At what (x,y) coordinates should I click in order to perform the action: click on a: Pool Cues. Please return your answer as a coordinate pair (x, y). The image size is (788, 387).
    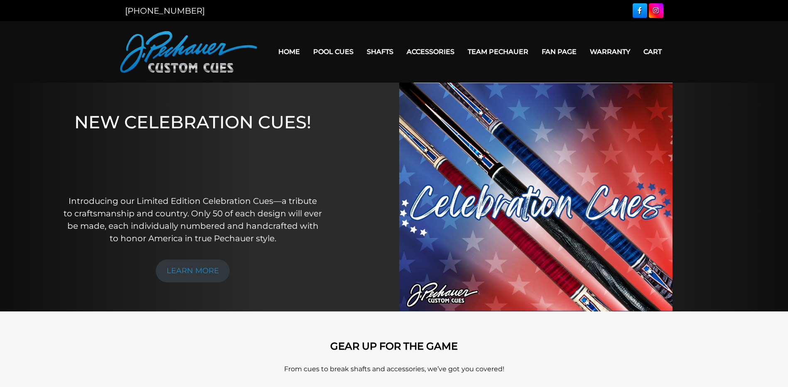
    Looking at the image, I should click on (333, 51).